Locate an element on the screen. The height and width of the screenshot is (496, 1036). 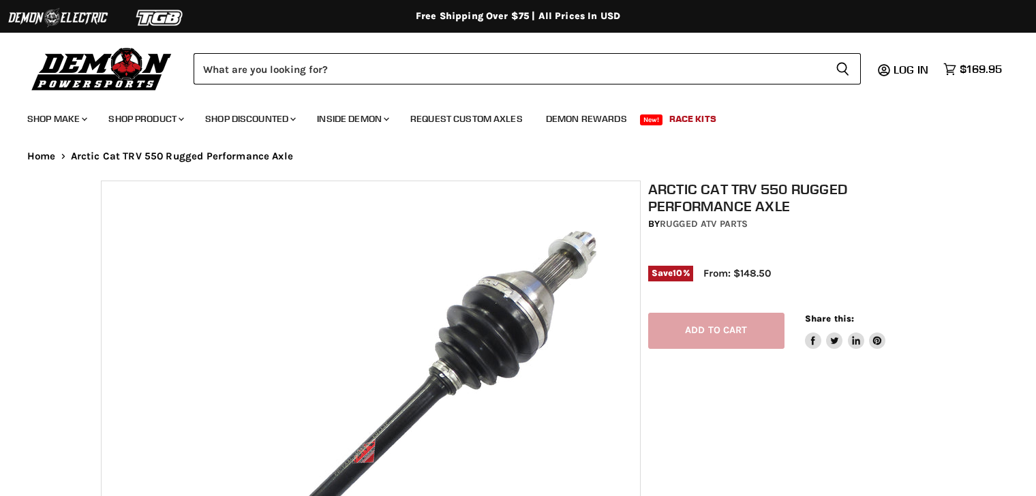
span: New! is located at coordinates (651, 120).